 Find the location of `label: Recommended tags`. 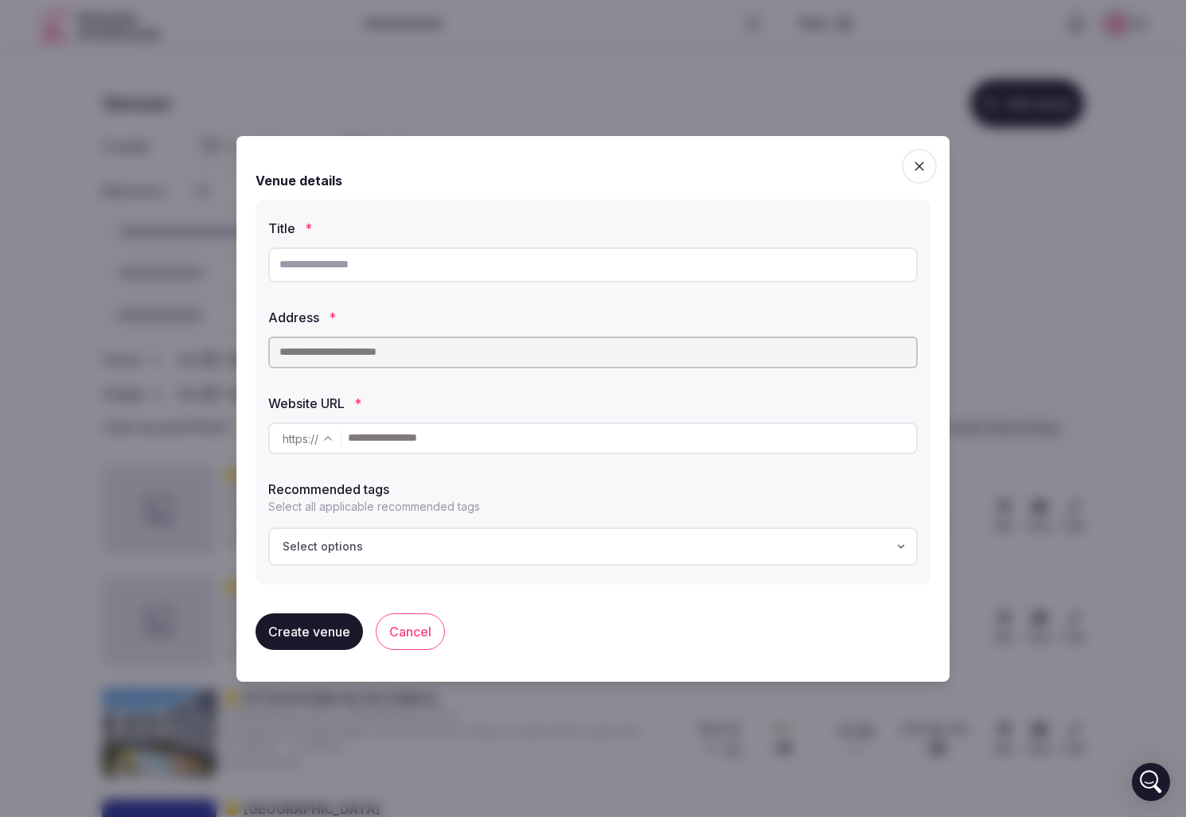

label: Recommended tags is located at coordinates (593, 490).